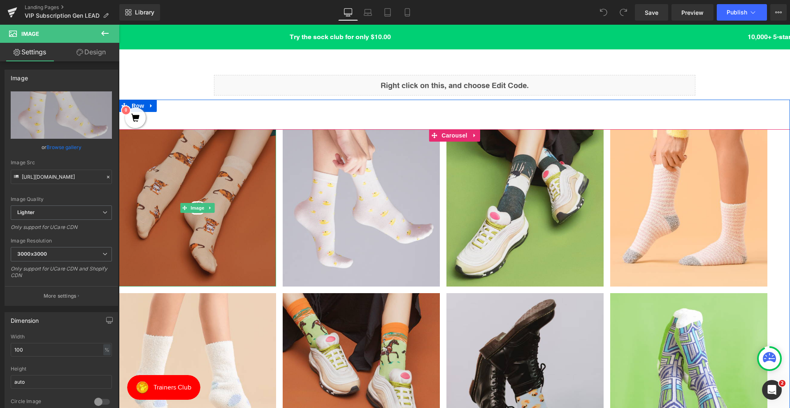 The height and width of the screenshot is (408, 790). I want to click on a: Preview, so click(692, 12).